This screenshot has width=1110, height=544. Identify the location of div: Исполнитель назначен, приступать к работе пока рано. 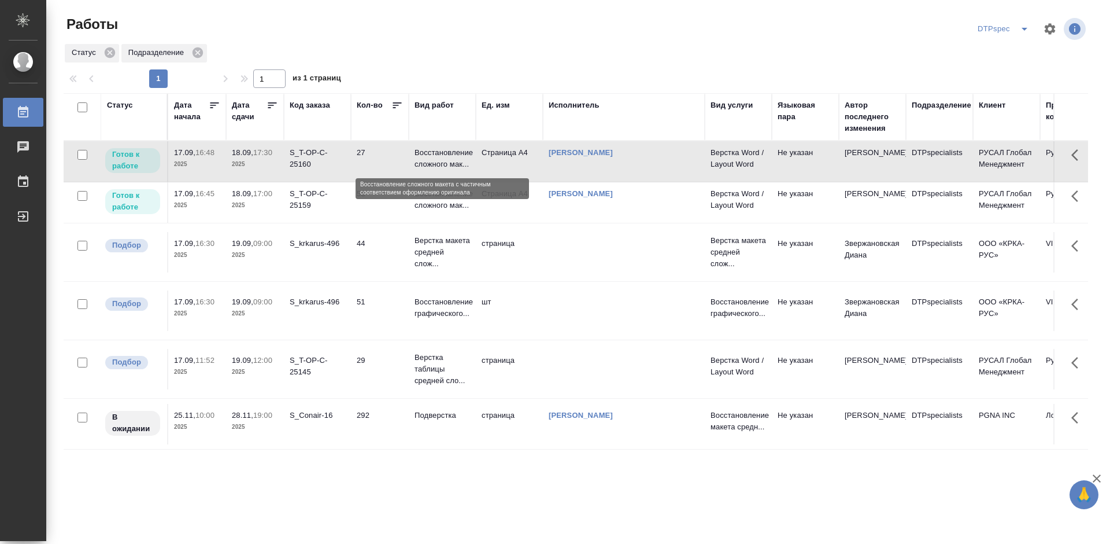
(132, 423).